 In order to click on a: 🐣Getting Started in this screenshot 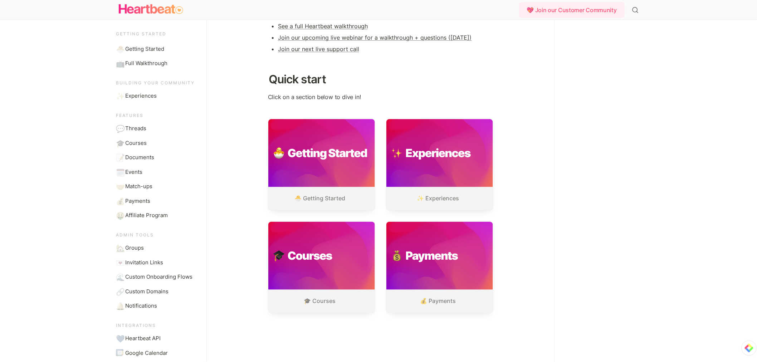, I will do `click(157, 49)`.